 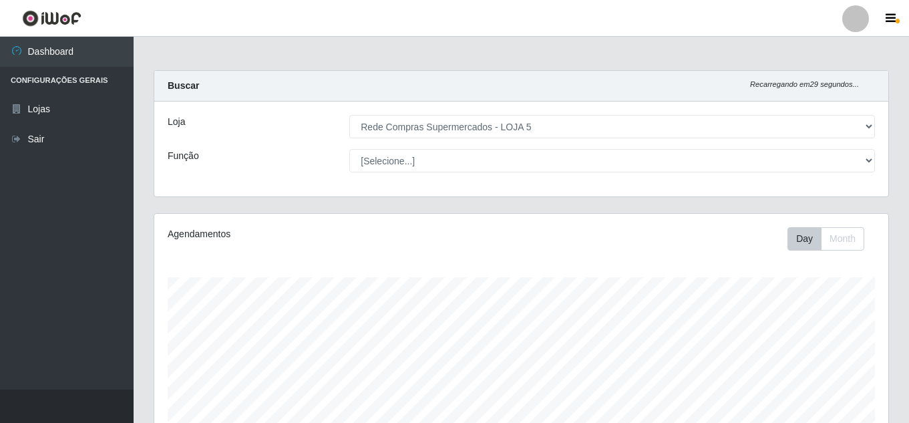 I want to click on button: Day, so click(x=804, y=238).